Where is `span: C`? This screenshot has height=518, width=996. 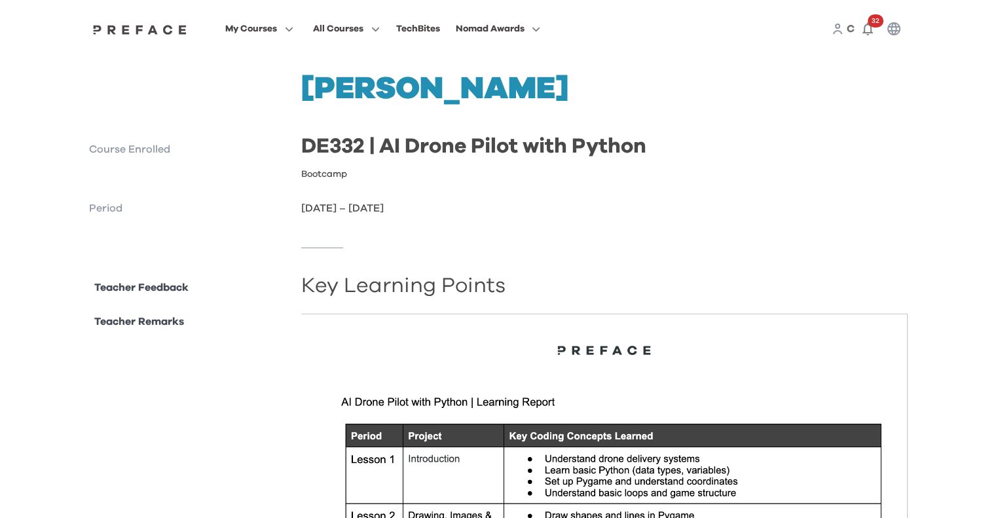
span: C is located at coordinates (851, 29).